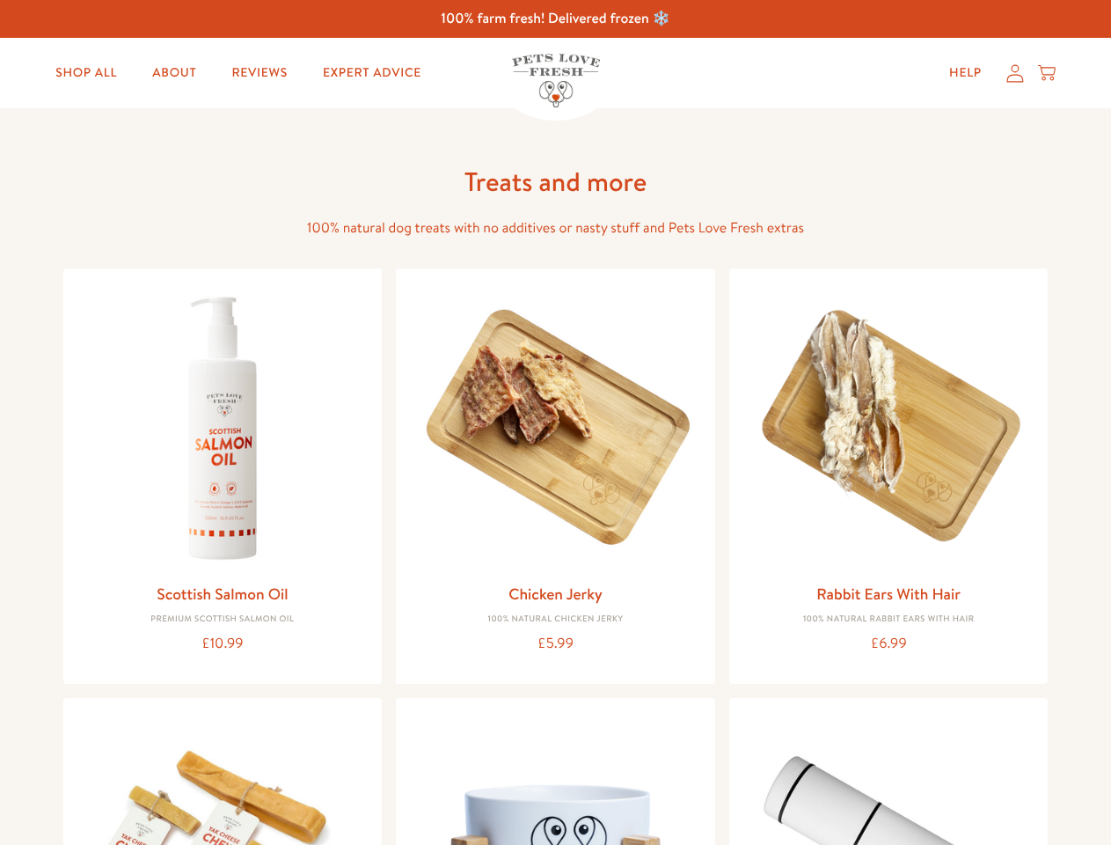 The width and height of the screenshot is (1111, 845). What do you see at coordinates (174, 73) in the screenshot?
I see `a: About` at bounding box center [174, 73].